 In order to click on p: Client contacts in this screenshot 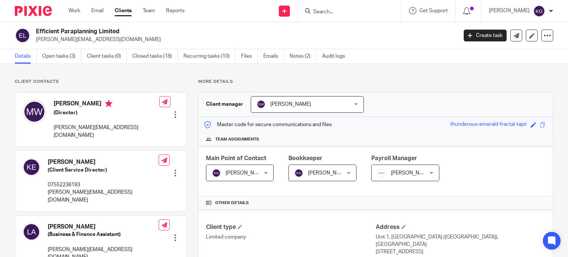, I will do `click(101, 82)`.